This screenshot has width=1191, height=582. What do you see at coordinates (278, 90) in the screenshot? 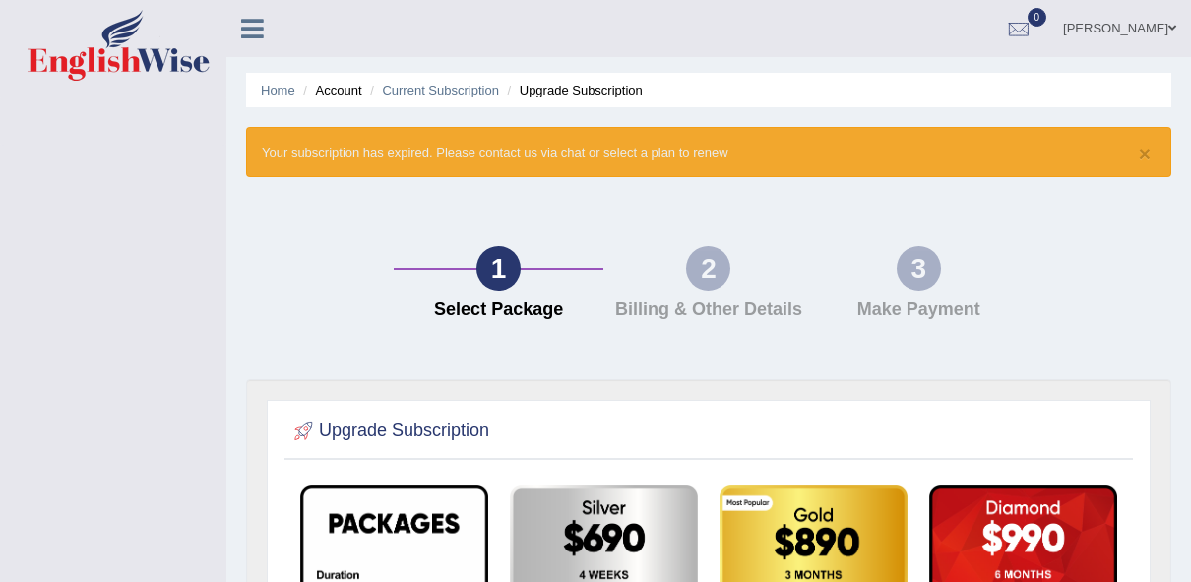
I see `a: Home` at bounding box center [278, 90].